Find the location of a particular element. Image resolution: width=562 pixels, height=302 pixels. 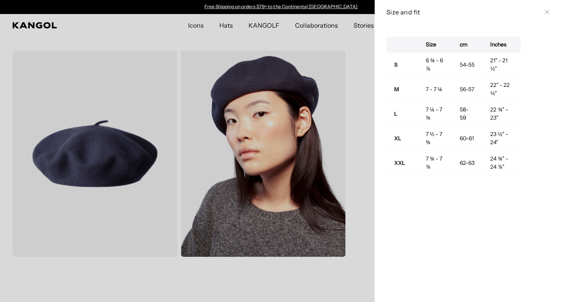

th: Size is located at coordinates (435, 44).